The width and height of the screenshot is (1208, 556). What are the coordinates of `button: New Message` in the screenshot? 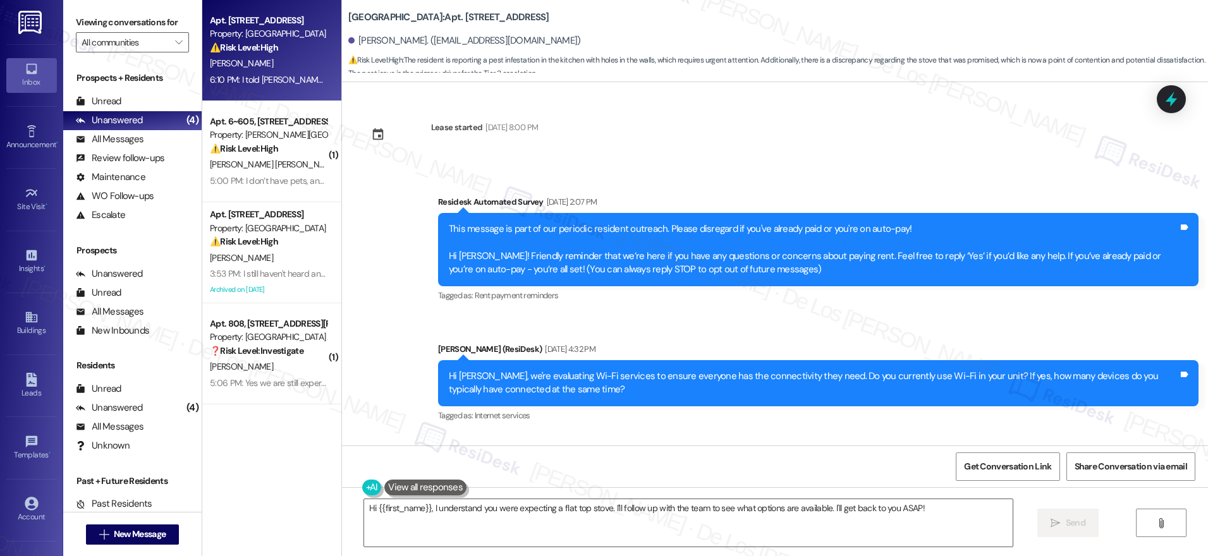 It's located at (133, 535).